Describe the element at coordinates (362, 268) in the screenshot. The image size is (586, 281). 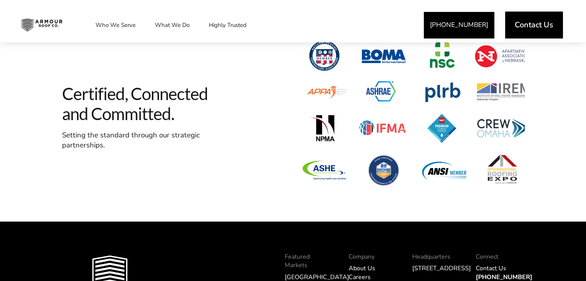
I see `a: About Us` at that location.